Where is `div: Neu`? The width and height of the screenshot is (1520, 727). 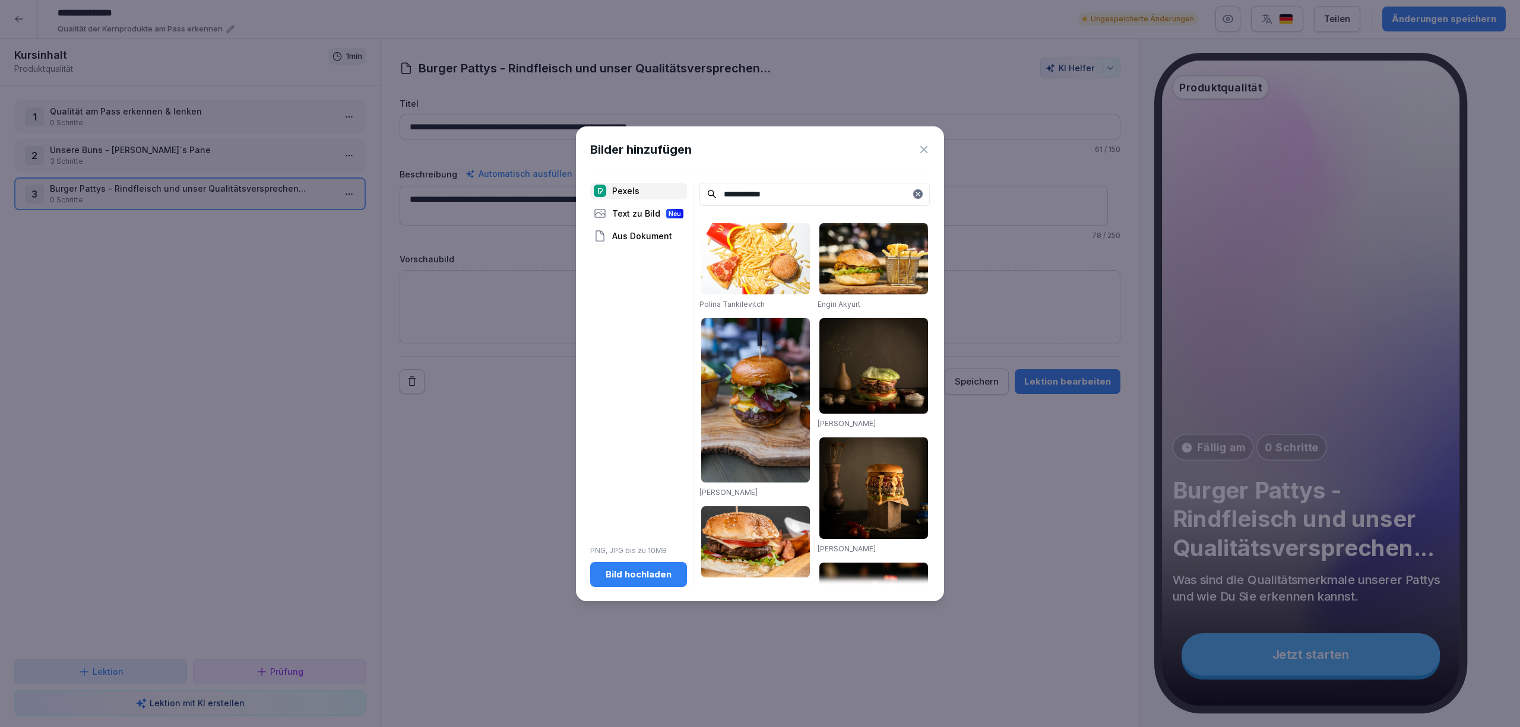
div: Neu is located at coordinates (675, 214).